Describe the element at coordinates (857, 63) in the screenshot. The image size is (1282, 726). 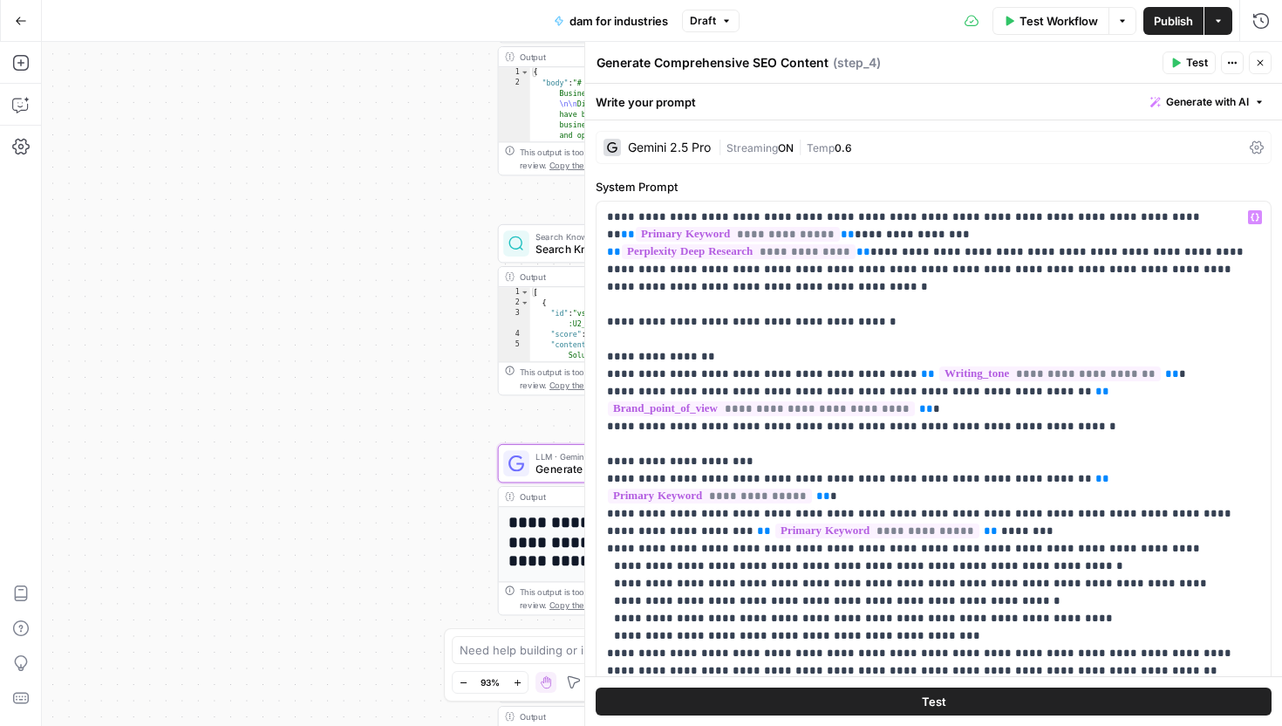
I see `span: ( step_4 )` at that location.